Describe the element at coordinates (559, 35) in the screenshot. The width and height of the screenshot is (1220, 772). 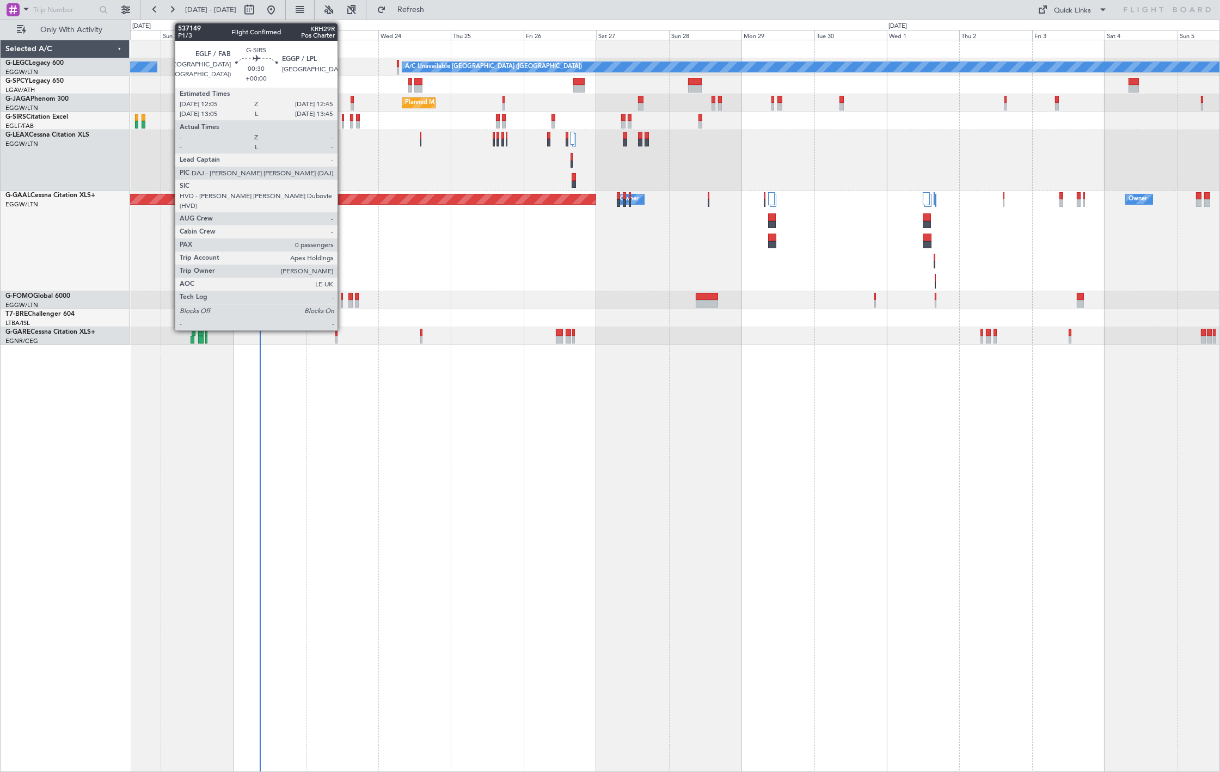
I see `div: Fri 26` at that location.